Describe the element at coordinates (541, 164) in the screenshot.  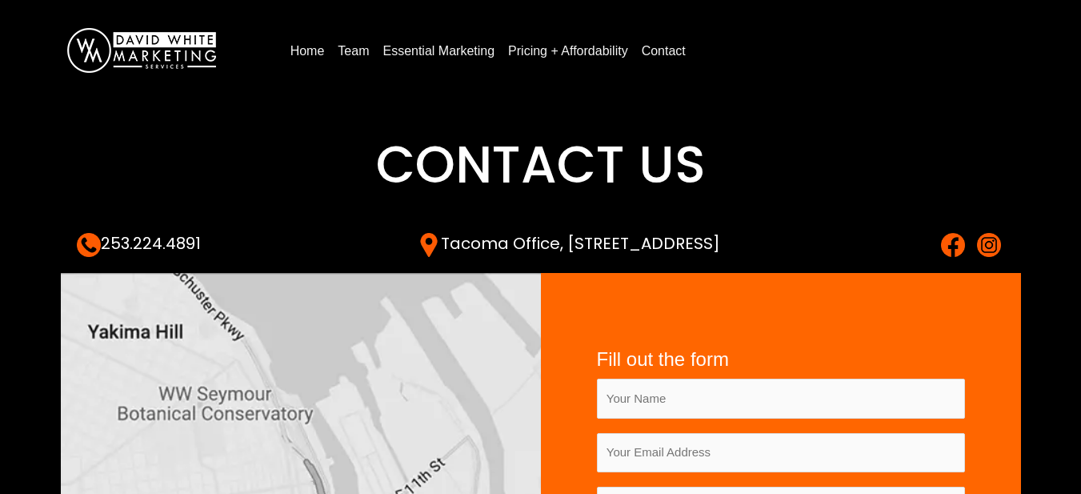
I see `span: Contact Us` at that location.